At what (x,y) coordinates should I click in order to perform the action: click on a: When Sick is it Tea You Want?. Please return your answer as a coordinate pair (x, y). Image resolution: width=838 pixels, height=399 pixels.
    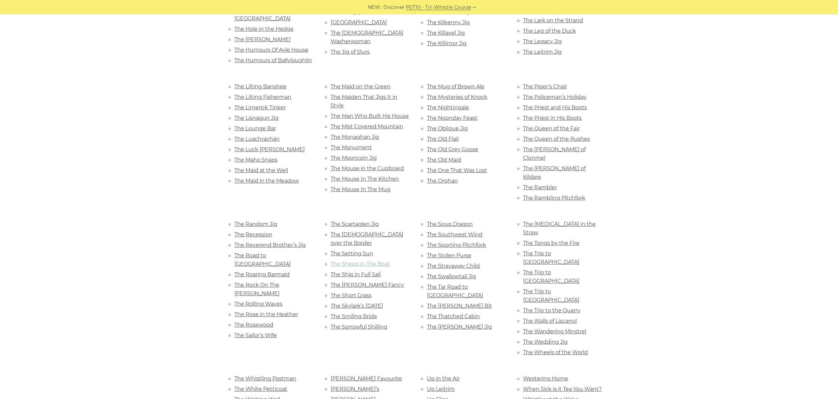
    Looking at the image, I should click on (563, 389).